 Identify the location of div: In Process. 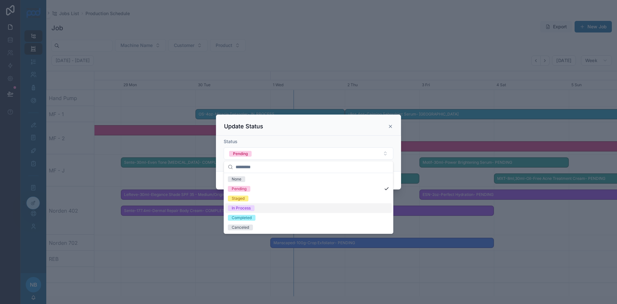
(241, 208).